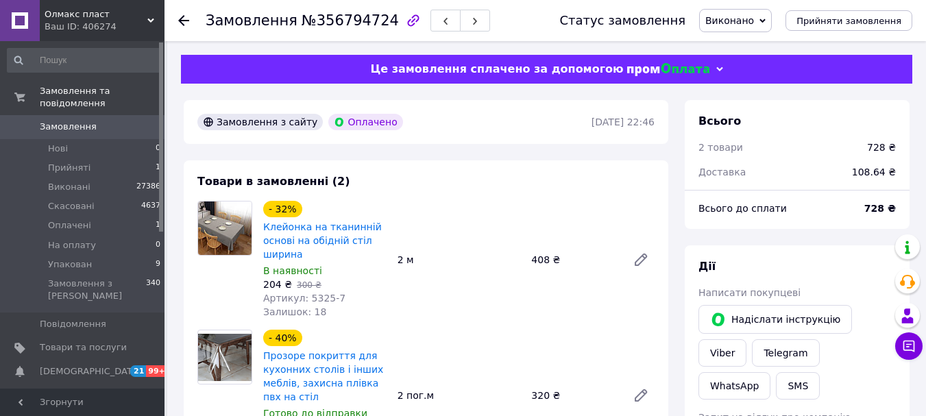  Describe the element at coordinates (496, 69) in the screenshot. I see `span: Це замовлення сплачено за допомогою` at that location.